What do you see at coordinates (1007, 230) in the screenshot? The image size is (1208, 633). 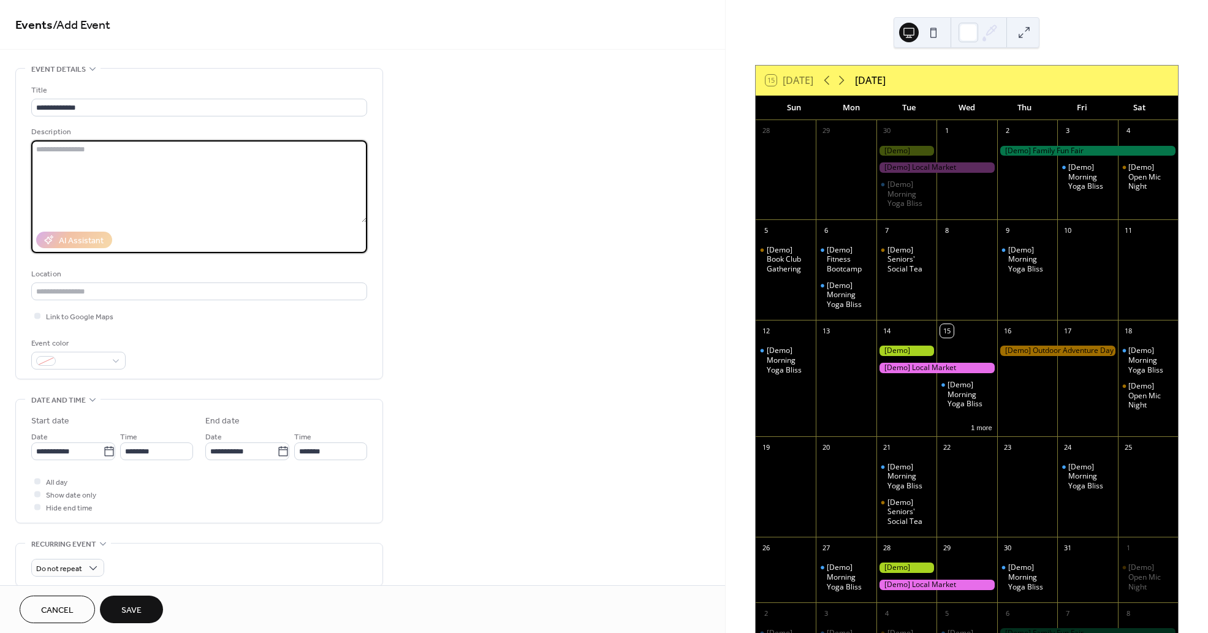 I see `div: 9` at bounding box center [1007, 230].